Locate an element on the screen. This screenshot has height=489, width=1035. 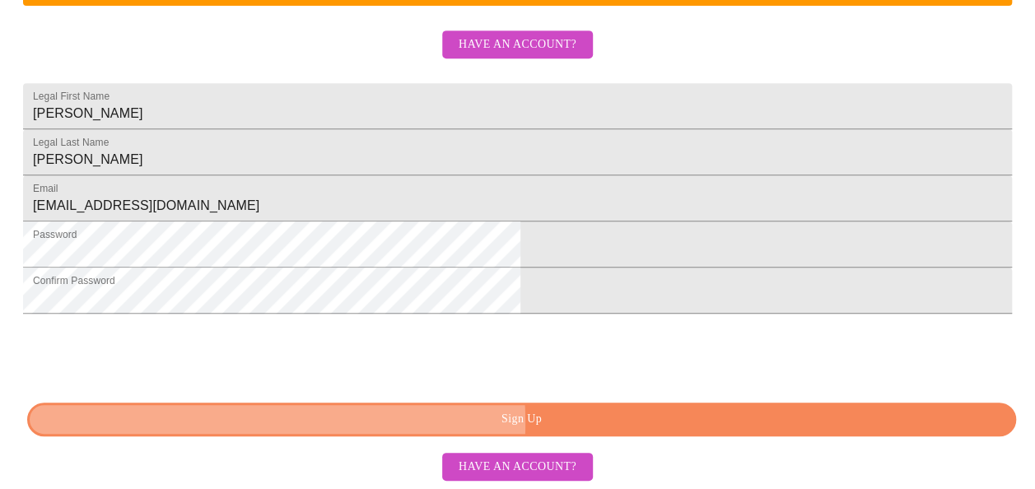
button: Sign Up is located at coordinates (521, 419).